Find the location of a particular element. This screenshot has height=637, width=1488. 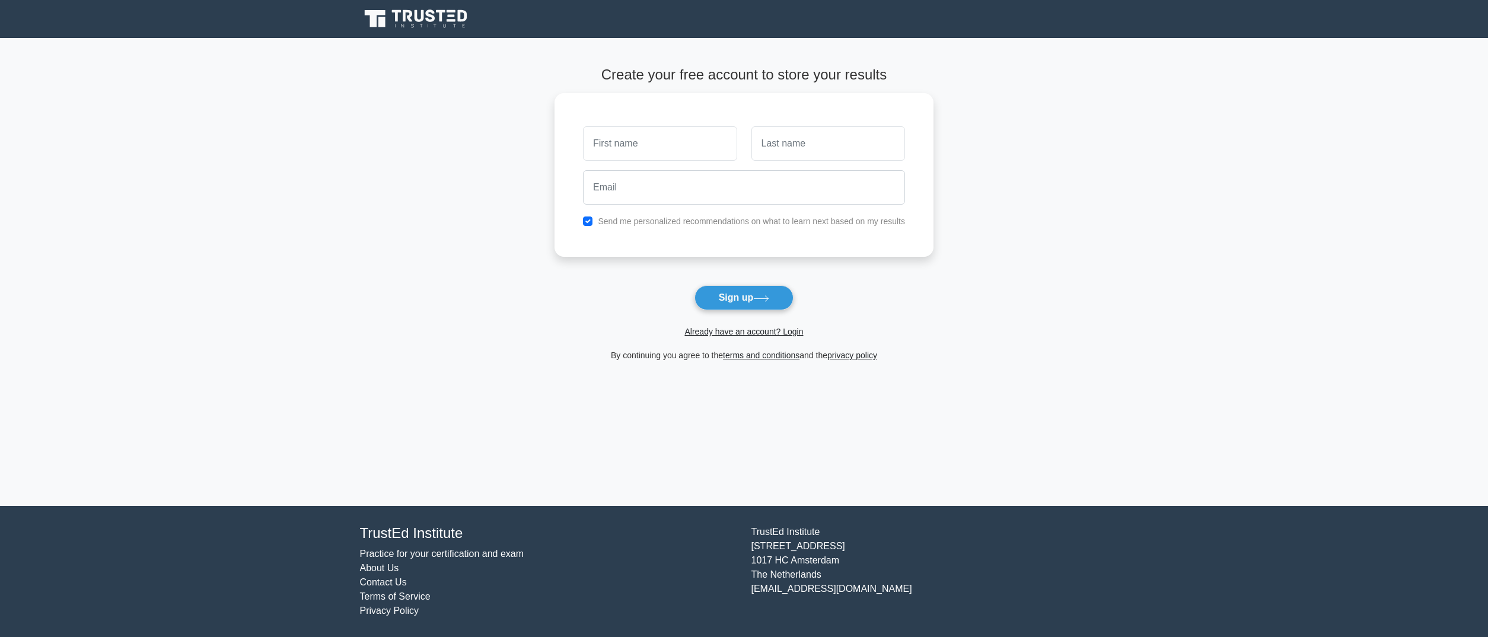

a: Already have an account? Login is located at coordinates (744, 332).